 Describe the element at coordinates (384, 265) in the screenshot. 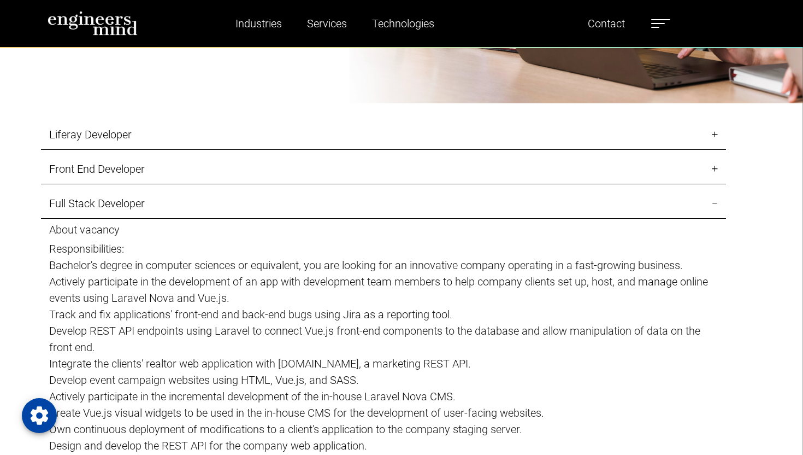

I see `p: Bachelor's degree in computer sciences or equivalent, you are looking for an innovative company o...` at that location.